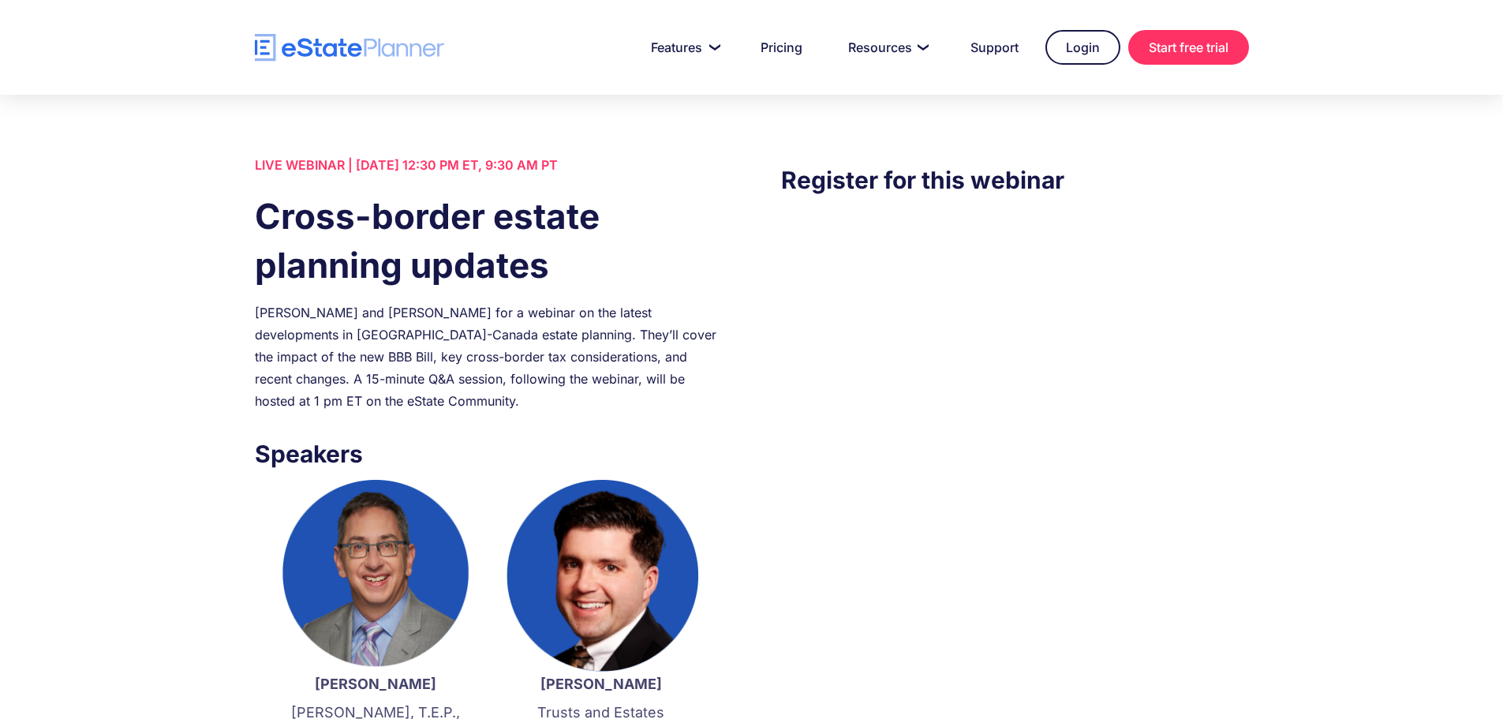 This screenshot has width=1503, height=719. Describe the element at coordinates (886, 47) in the screenshot. I see `a: Resources` at that location.